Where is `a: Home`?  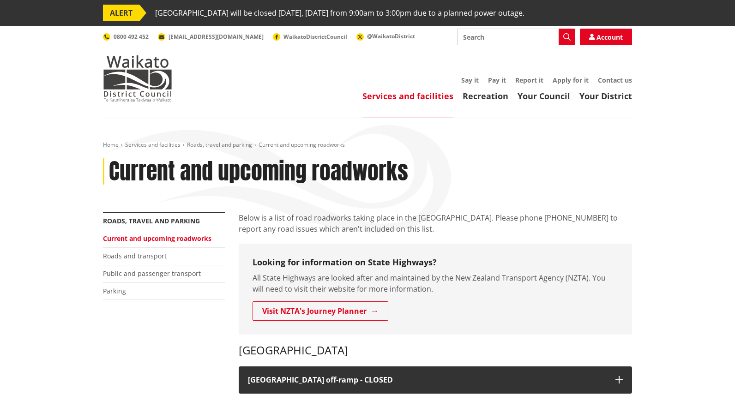 a: Home is located at coordinates (111, 145).